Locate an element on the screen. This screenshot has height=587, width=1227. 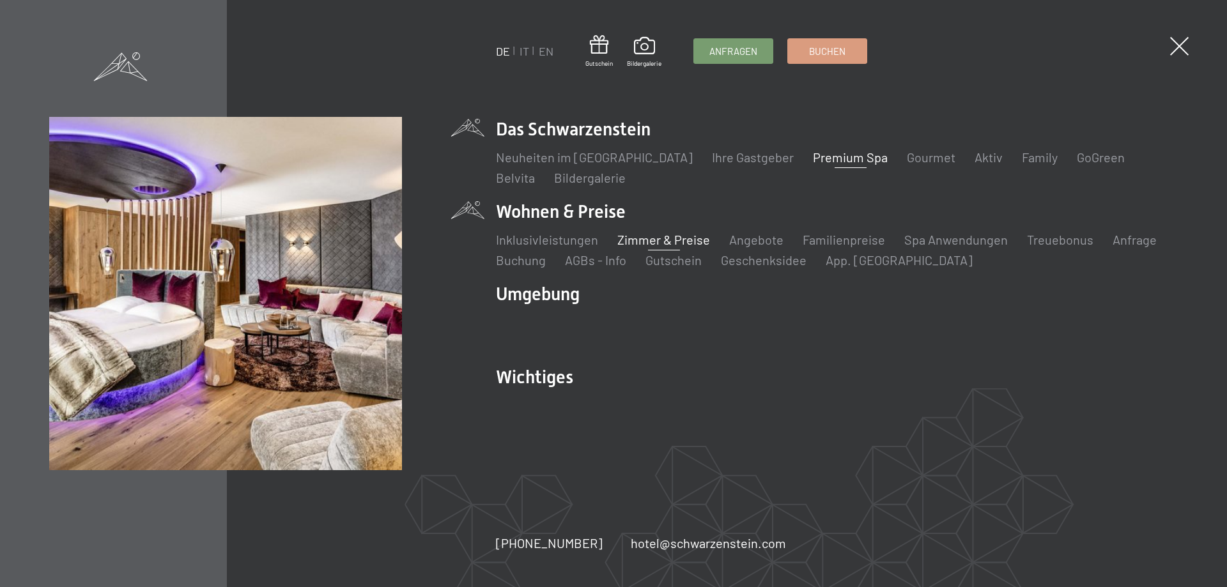
a: IT is located at coordinates (524, 51).